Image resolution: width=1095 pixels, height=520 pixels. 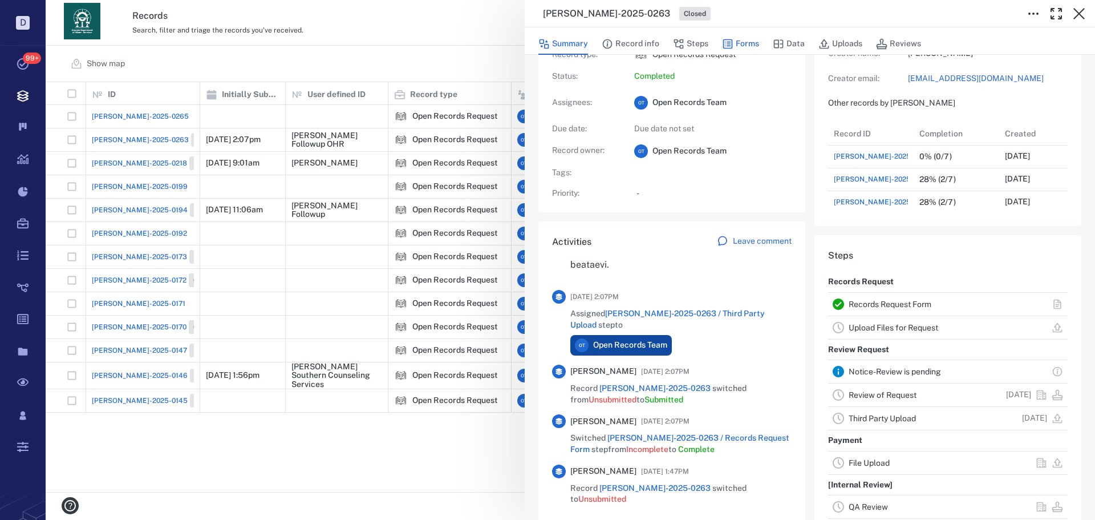 What do you see at coordinates (762, 241) in the screenshot?
I see `p: Leave comment` at bounding box center [762, 241].